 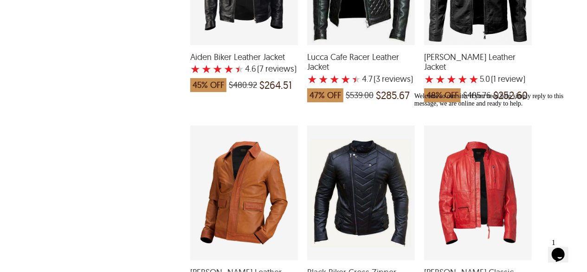 What do you see at coordinates (493, 79) in the screenshot?
I see `span: (1` at bounding box center [493, 79].